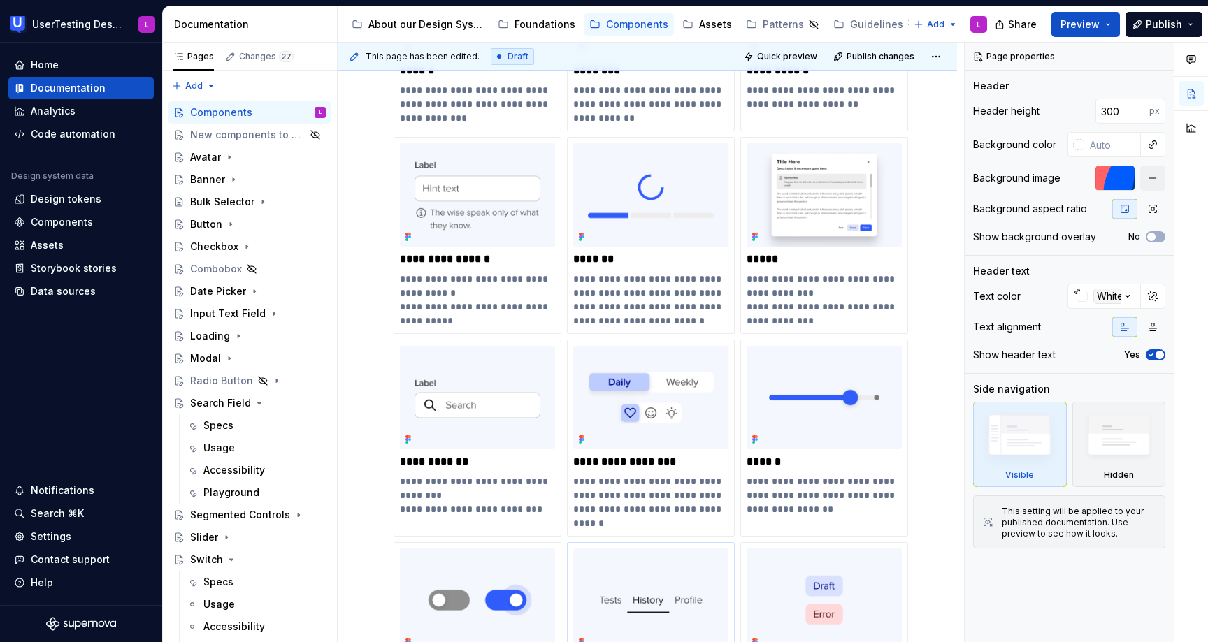 The height and width of the screenshot is (642, 1208). I want to click on img: 18c5e388-7e32-4541-a3a9-249b592a11b0.png, so click(651, 195).